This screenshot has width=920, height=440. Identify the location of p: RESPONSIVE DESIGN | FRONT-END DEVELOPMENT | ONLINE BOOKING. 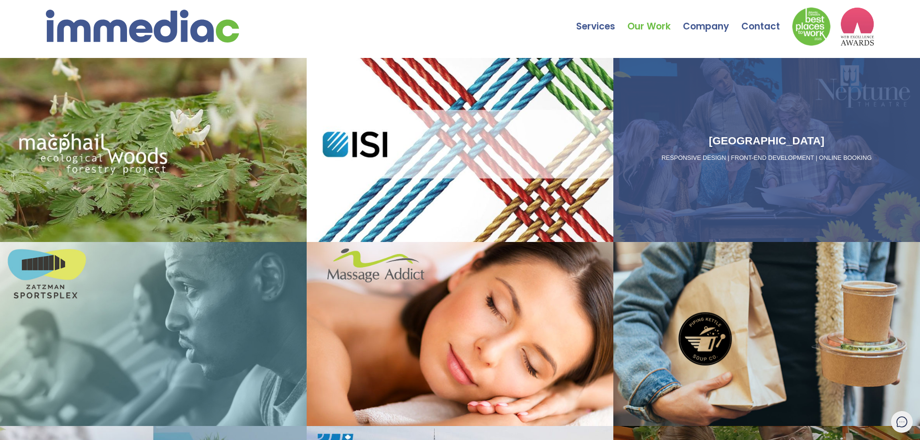
(766, 158).